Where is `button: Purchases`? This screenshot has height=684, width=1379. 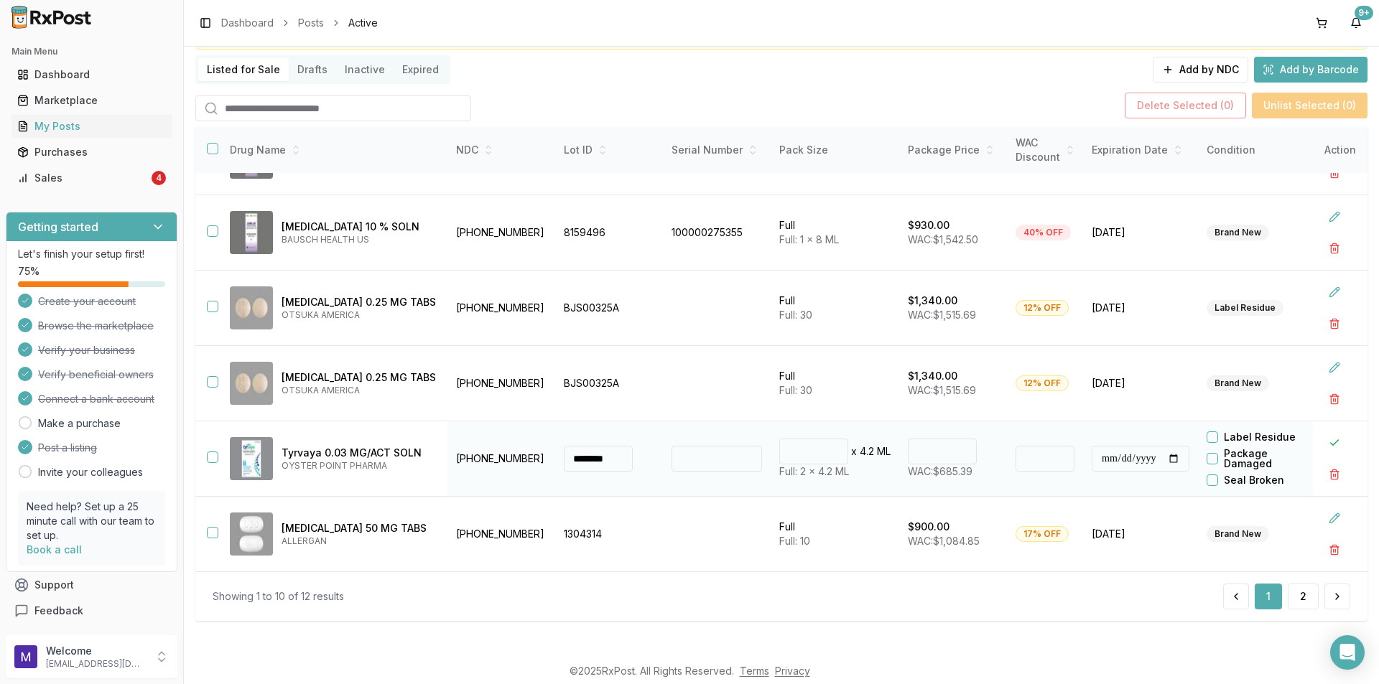
button: Purchases is located at coordinates (91, 152).